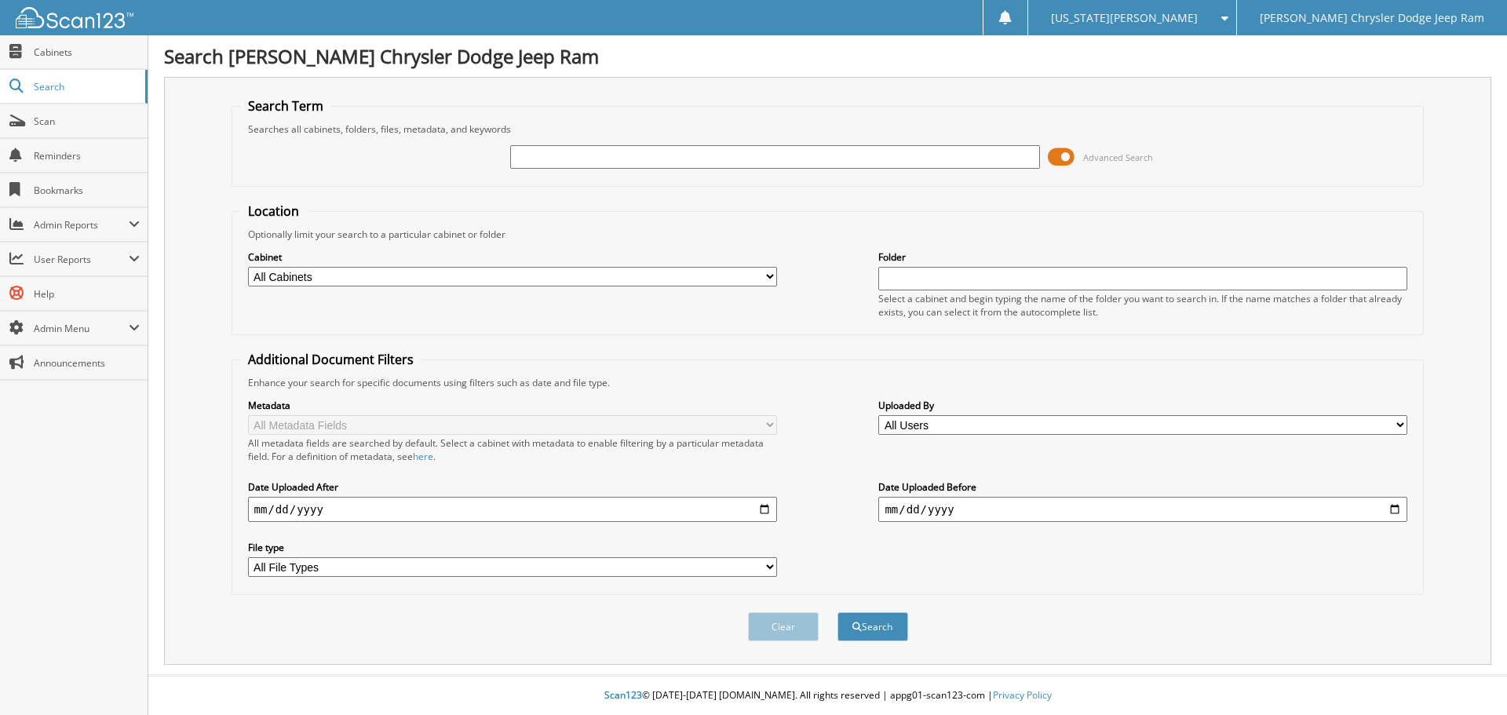  What do you see at coordinates (1143, 405) in the screenshot?
I see `label: Uploaded By` at bounding box center [1143, 405].